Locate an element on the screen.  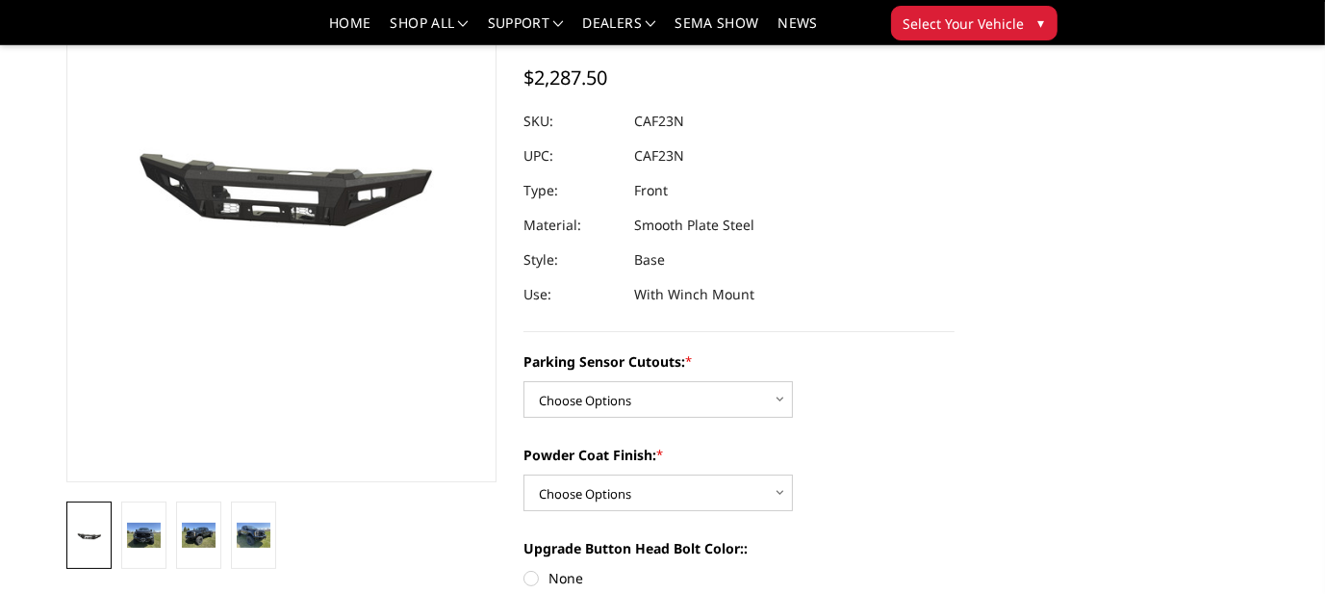
a: SEMA Show is located at coordinates (716, 30).